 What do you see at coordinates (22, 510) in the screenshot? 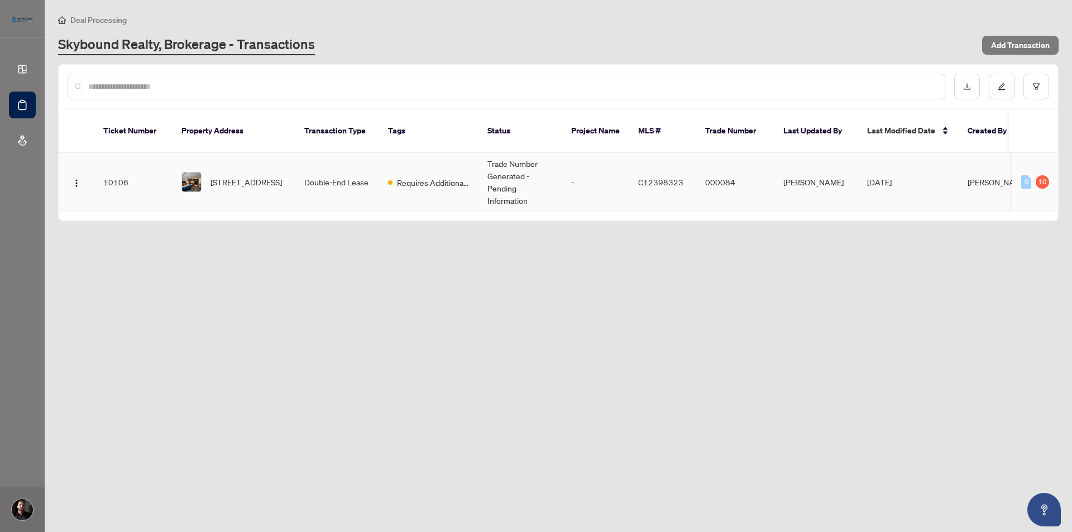
I see `img: Profile Icon` at bounding box center [22, 510].